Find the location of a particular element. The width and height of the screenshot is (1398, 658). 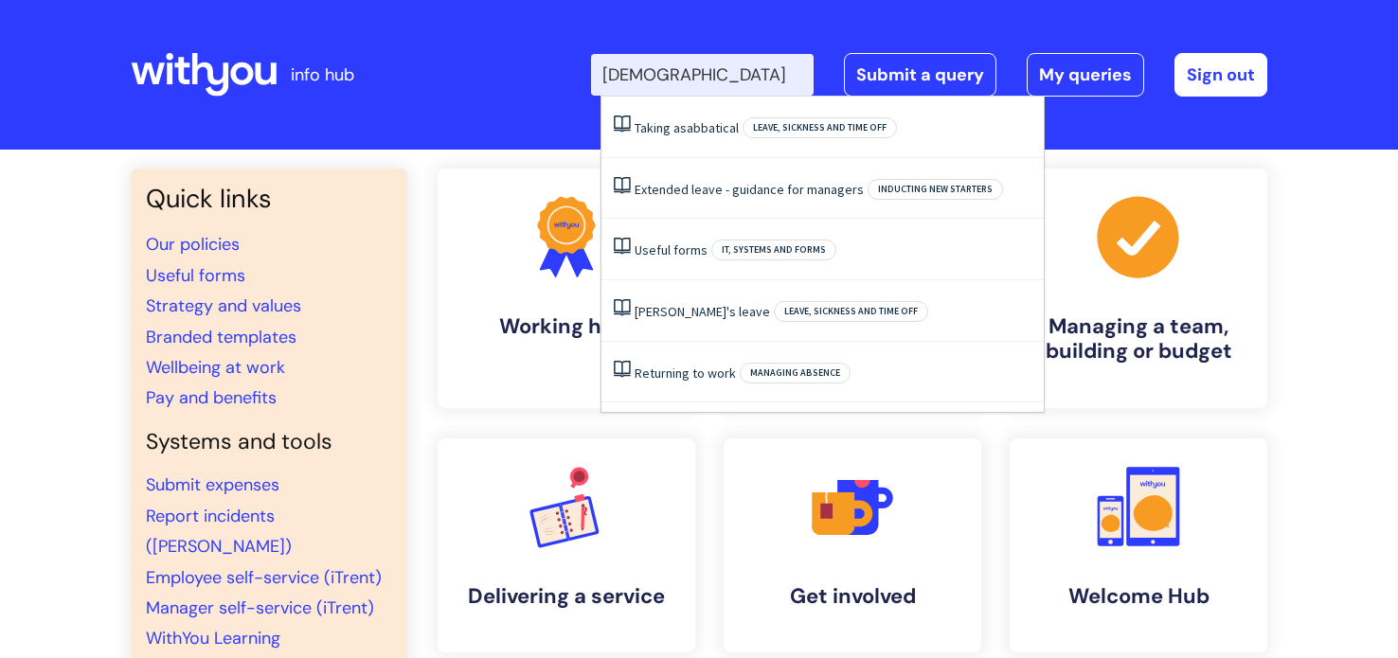

a: Returning to work is located at coordinates (685, 373).